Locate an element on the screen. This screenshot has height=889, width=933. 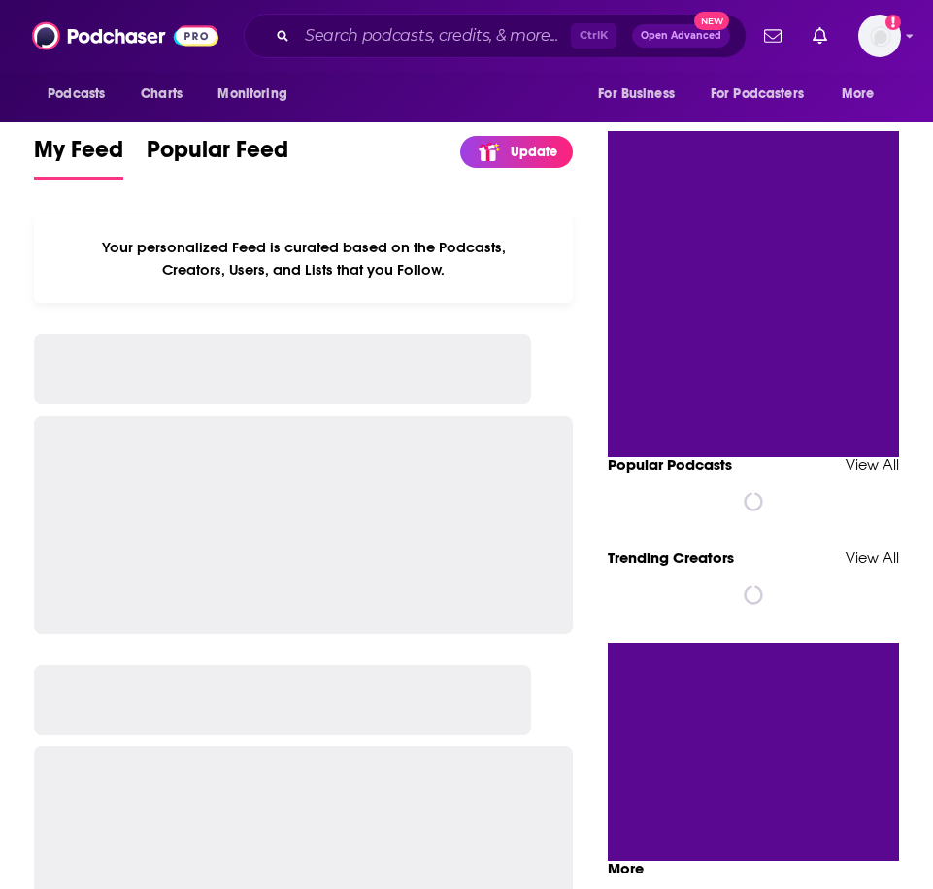
span: My Feed is located at coordinates (79, 155).